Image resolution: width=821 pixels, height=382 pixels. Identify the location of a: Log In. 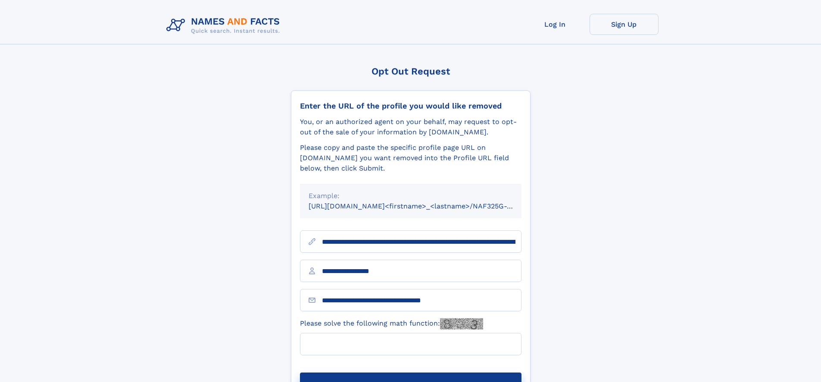
(555, 24).